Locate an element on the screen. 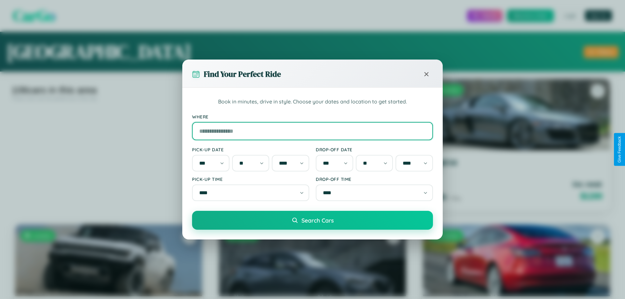  button: Search Cars is located at coordinates (313, 220).